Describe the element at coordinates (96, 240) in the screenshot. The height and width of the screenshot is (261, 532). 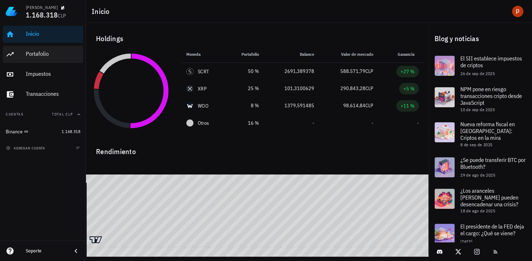
I see `a: Charting by TradingView` at that location.